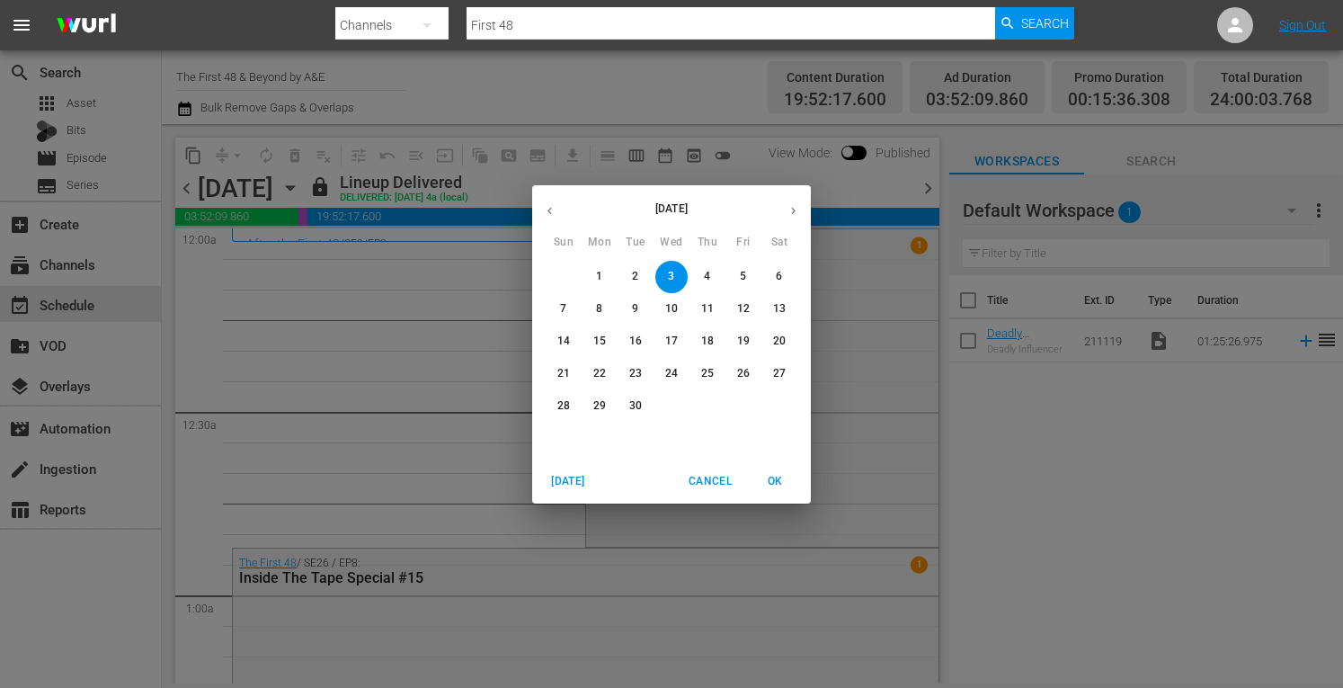 The height and width of the screenshot is (688, 1343). What do you see at coordinates (672, 341) in the screenshot?
I see `p: 17` at bounding box center [672, 341].